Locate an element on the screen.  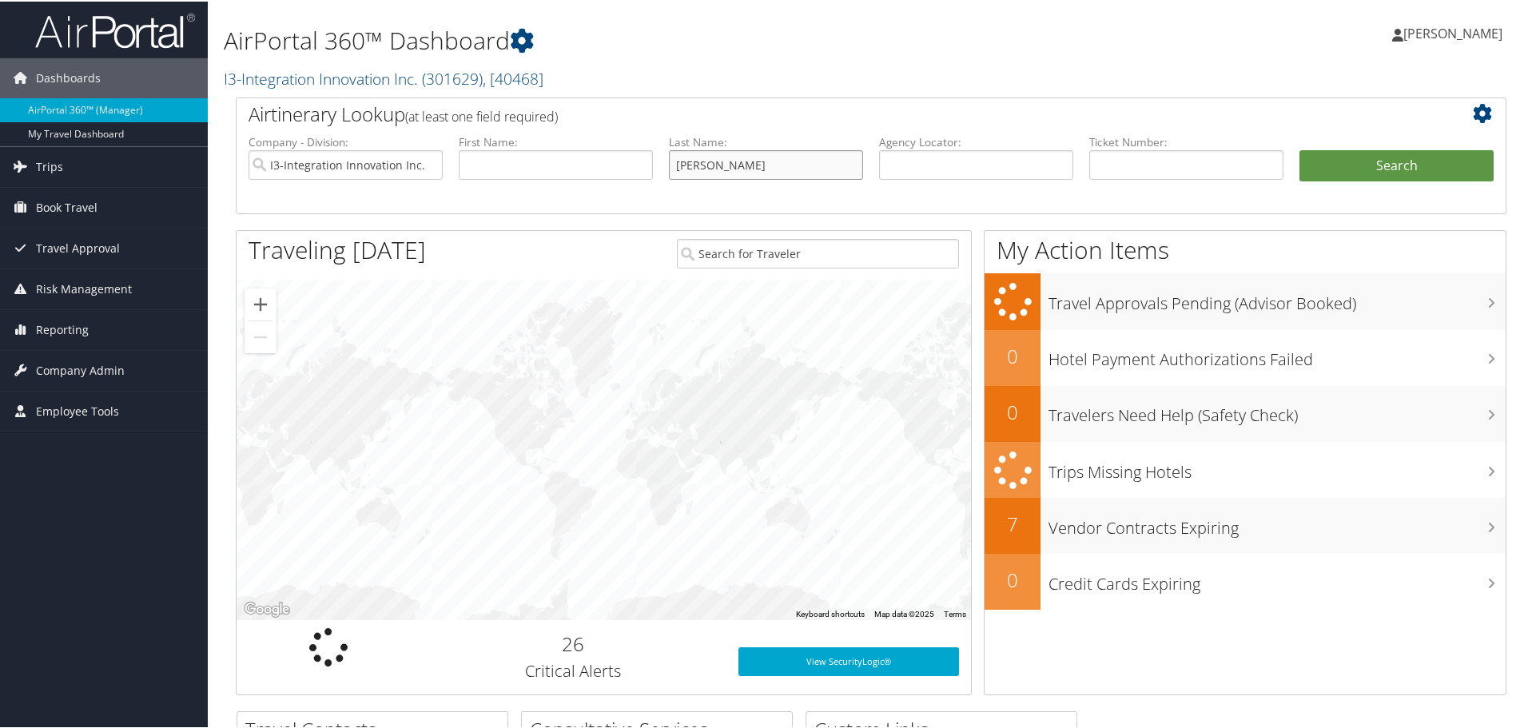
label: Last Name: is located at coordinates (766, 141).